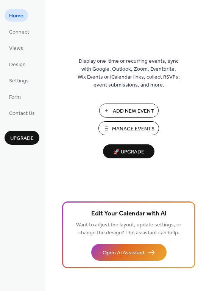  I want to click on button: Upgrade, so click(22, 138).